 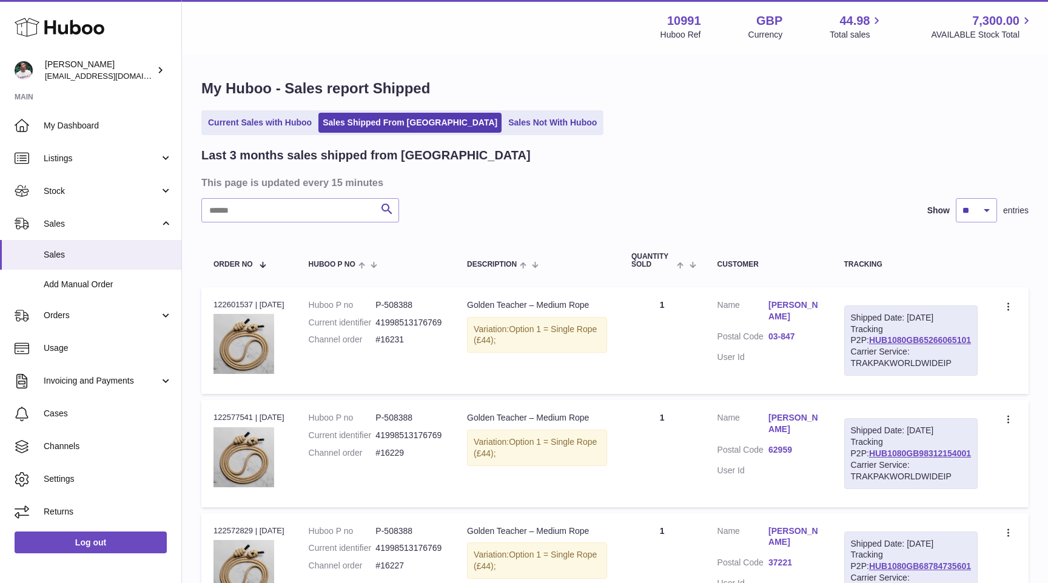 What do you see at coordinates (1015, 210) in the screenshot?
I see `span: entries` at bounding box center [1015, 210].